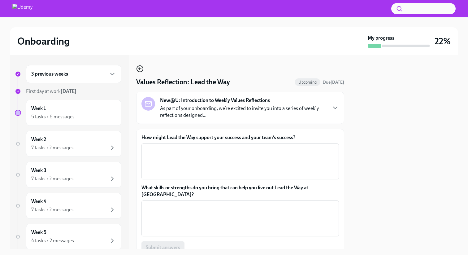  Describe the element at coordinates (74, 74) in the screenshot. I see `div: 3 previous weeks` at that location.